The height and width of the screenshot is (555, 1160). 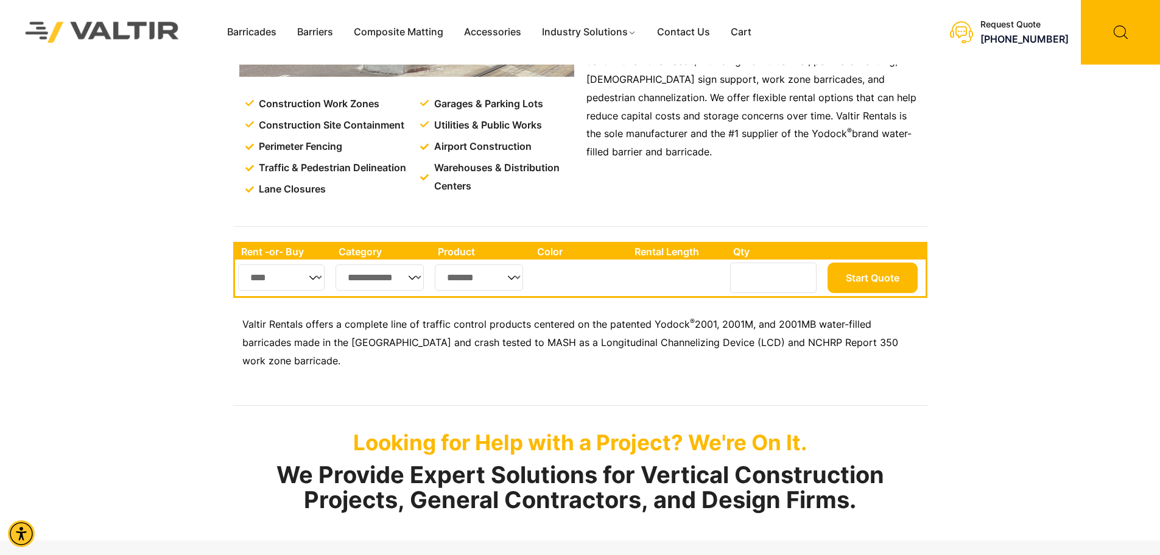 What do you see at coordinates (493, 32) in the screenshot?
I see `a: Accessories` at bounding box center [493, 32].